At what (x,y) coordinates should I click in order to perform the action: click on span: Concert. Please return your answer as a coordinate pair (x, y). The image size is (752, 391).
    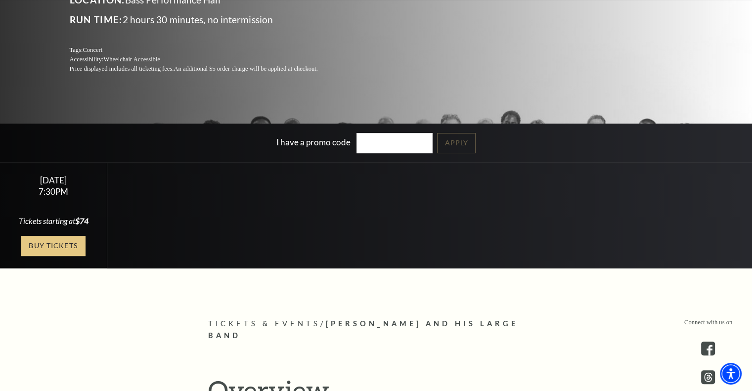
    Looking at the image, I should click on (93, 50).